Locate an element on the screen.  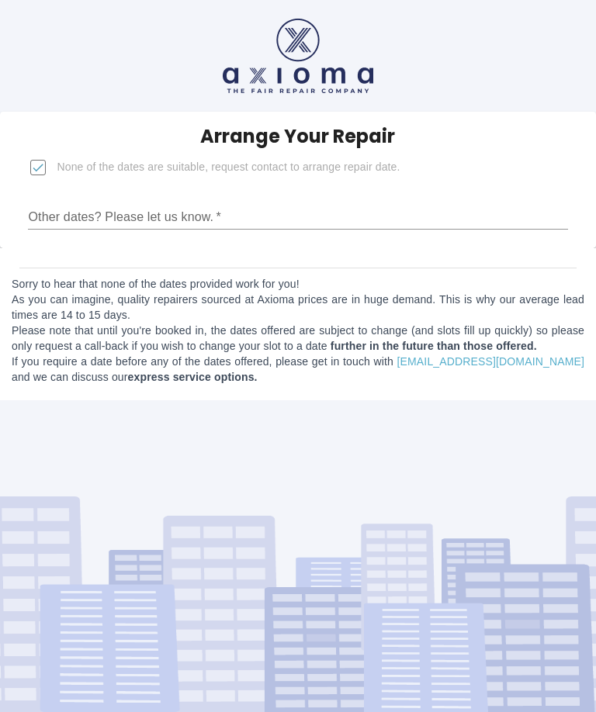
p: Sorry to hear that none of the dates provided work for you! As you can imagine, quality repairers... is located at coordinates (298, 330).